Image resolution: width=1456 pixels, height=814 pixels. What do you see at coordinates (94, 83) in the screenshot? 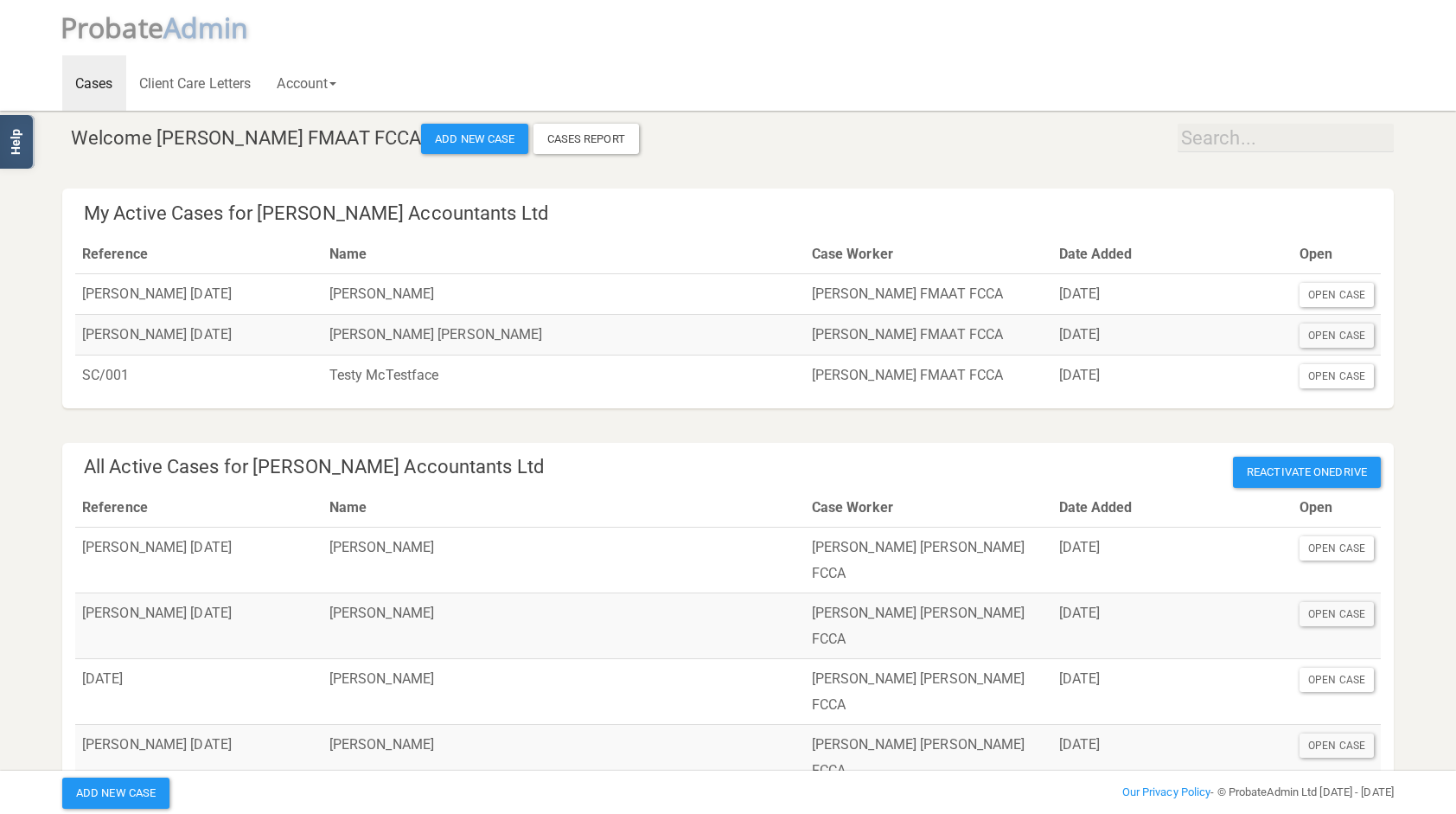
I see `a: Cases` at bounding box center [94, 83].